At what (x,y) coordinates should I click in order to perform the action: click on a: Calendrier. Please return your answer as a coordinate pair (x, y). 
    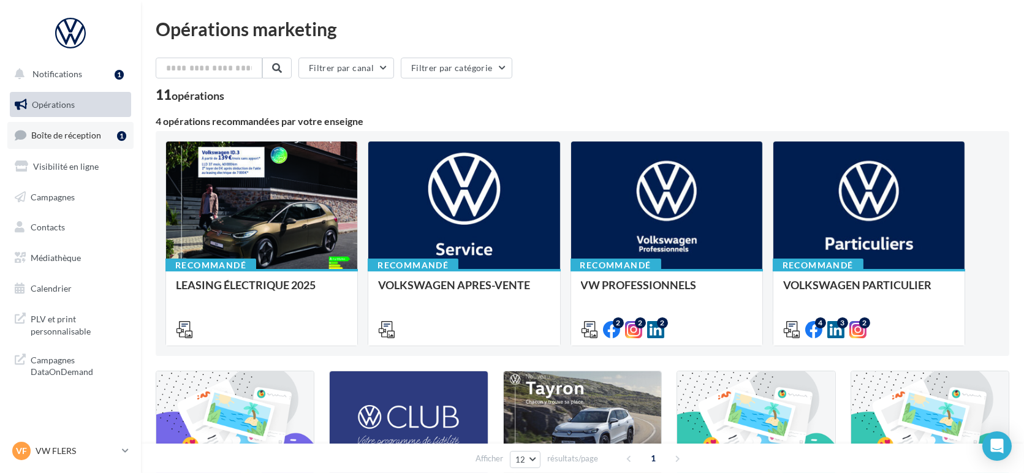
    Looking at the image, I should click on (70, 289).